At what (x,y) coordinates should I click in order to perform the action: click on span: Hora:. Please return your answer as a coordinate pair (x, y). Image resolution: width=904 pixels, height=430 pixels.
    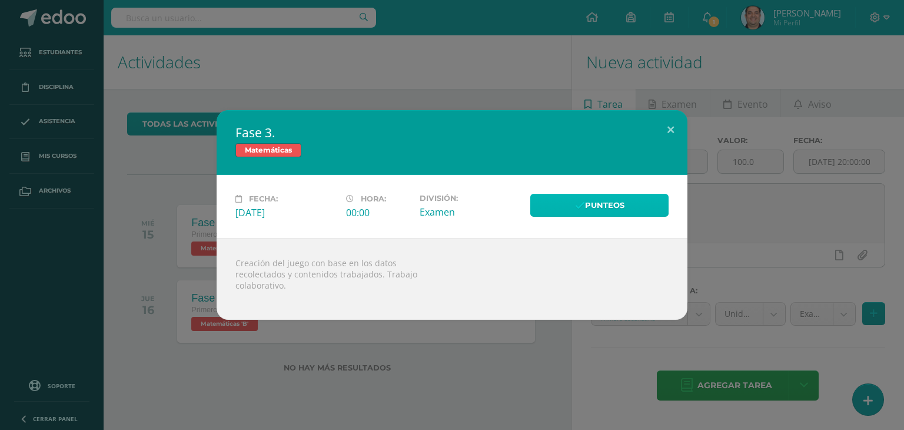
    Looking at the image, I should click on (373, 198).